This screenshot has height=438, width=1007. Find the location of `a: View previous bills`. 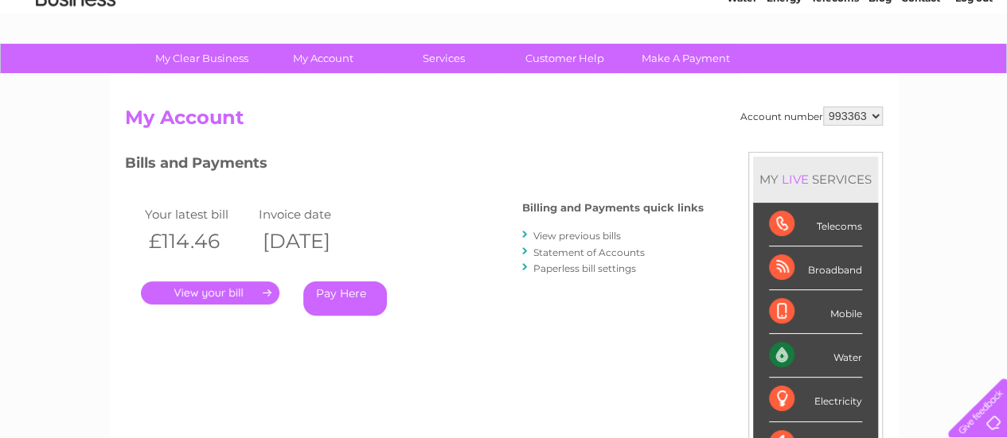

a: View previous bills is located at coordinates (577, 236).